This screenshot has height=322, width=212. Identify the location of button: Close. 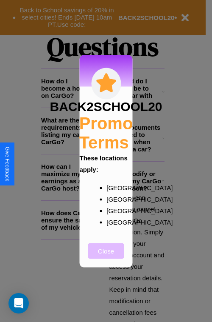
(106, 250).